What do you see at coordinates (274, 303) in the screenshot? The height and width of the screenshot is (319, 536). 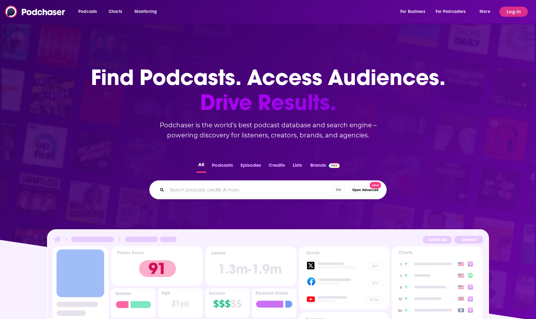 I see `img: Podcast Insights Parental Status` at bounding box center [274, 303].